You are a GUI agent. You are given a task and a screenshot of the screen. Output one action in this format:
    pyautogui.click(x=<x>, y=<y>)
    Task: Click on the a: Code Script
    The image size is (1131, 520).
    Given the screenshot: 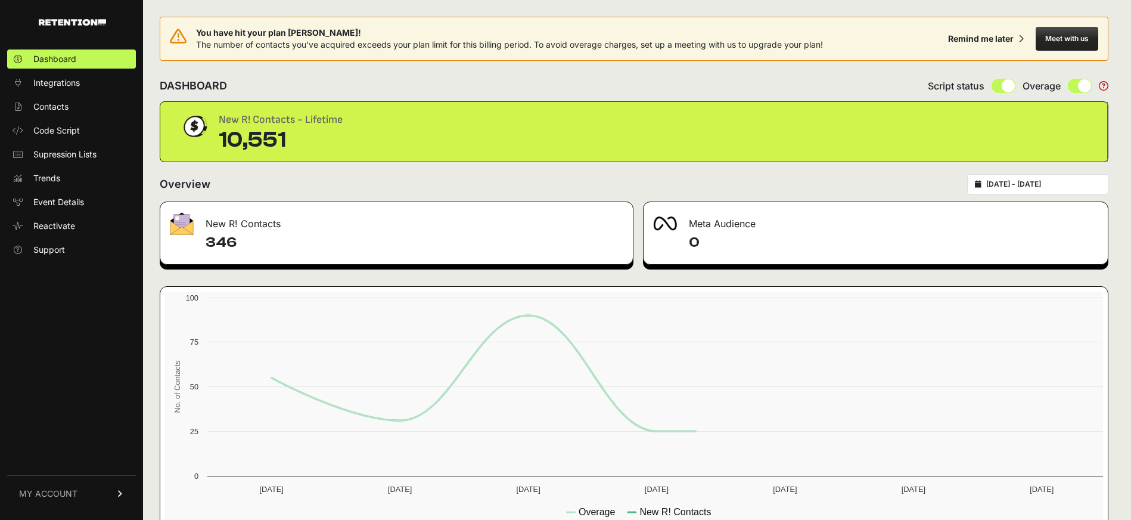 What is the action you would take?
    pyautogui.click(x=71, y=130)
    